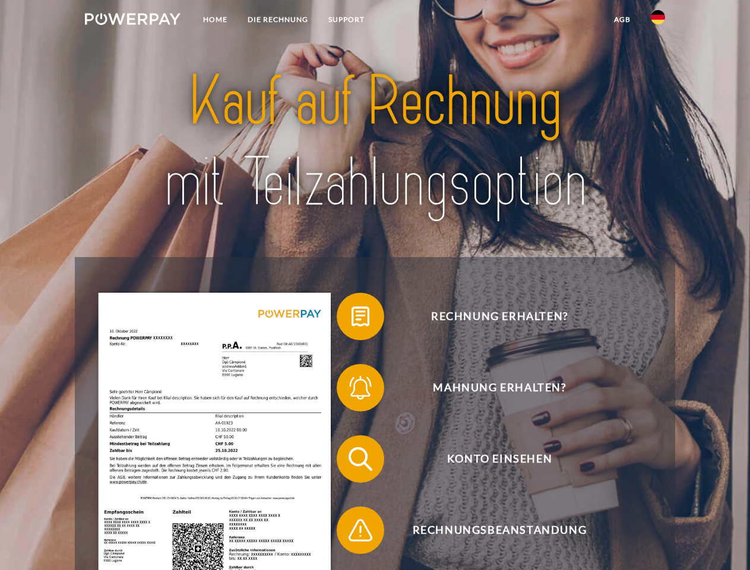 The height and width of the screenshot is (570, 750). Describe the element at coordinates (499, 316) in the screenshot. I see `span: Rechnung erhalten?` at that location.